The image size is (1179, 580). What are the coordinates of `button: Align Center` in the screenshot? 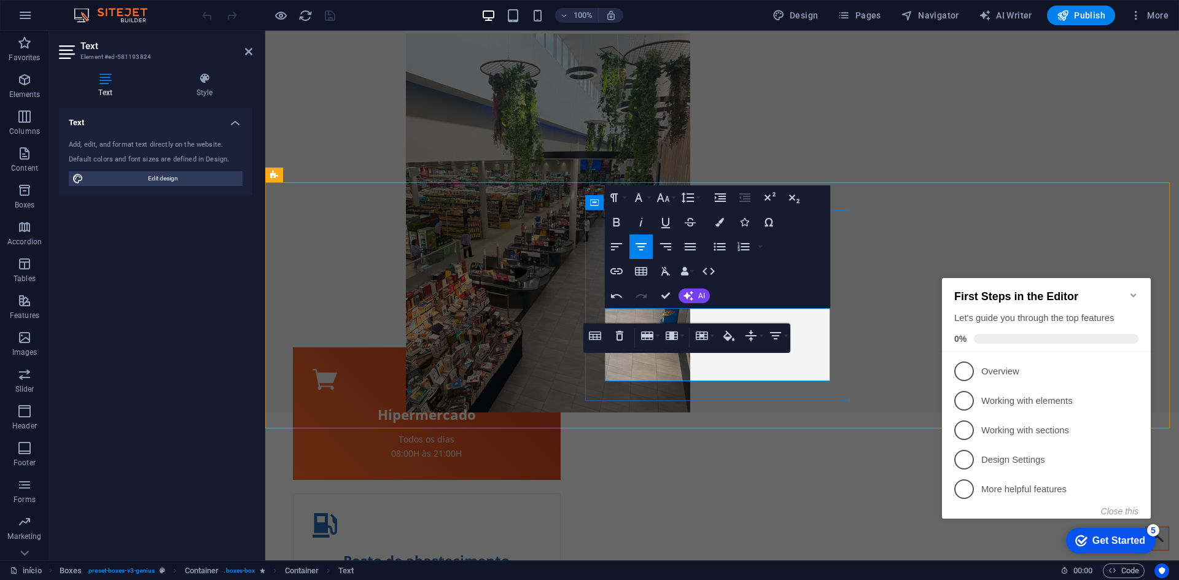 It's located at (641, 247).